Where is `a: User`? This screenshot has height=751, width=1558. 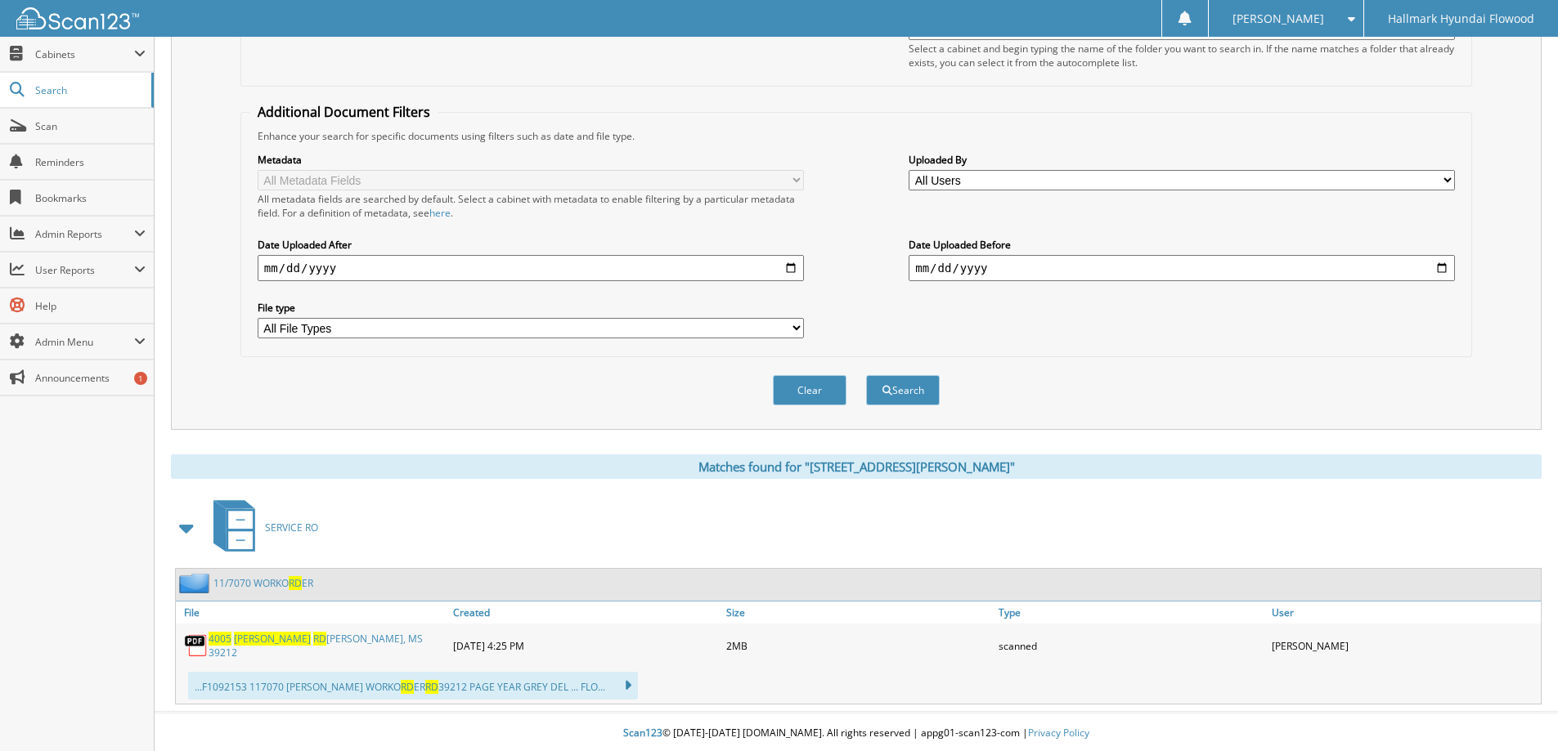 a: User is located at coordinates (1404, 612).